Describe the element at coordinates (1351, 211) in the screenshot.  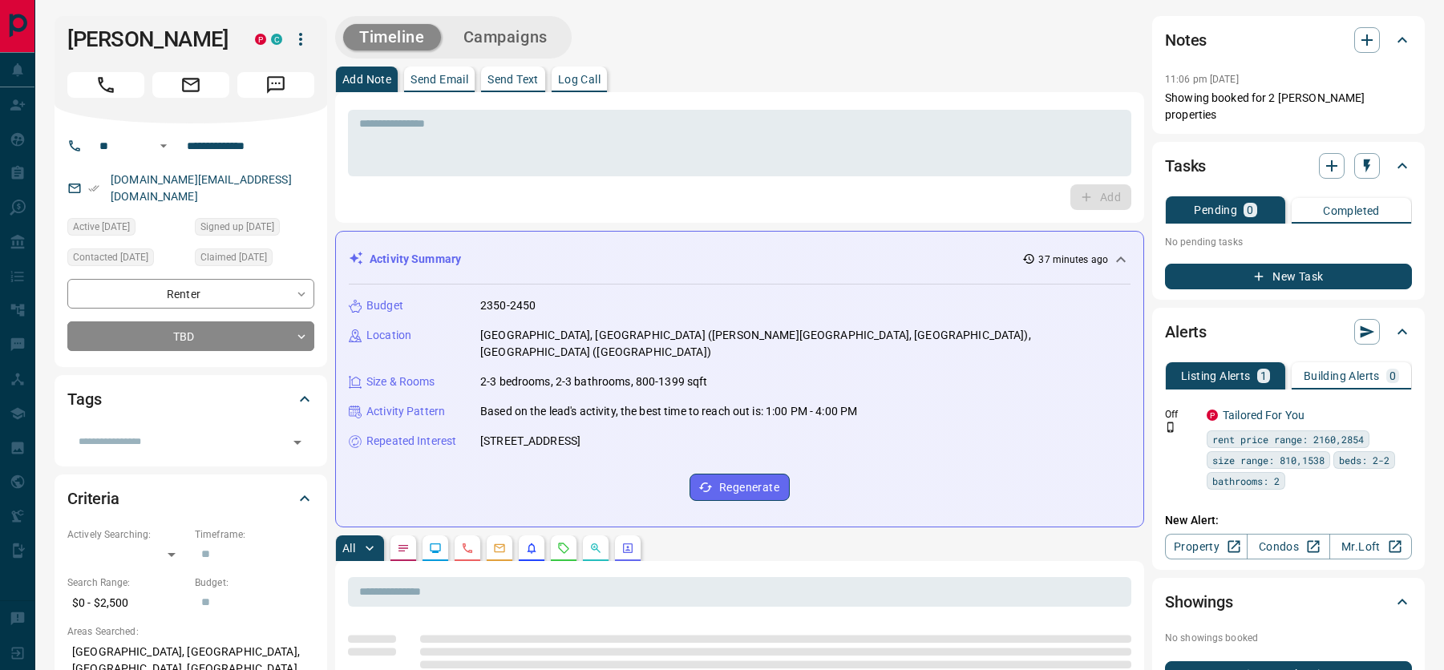
I see `p: Completed` at that location.